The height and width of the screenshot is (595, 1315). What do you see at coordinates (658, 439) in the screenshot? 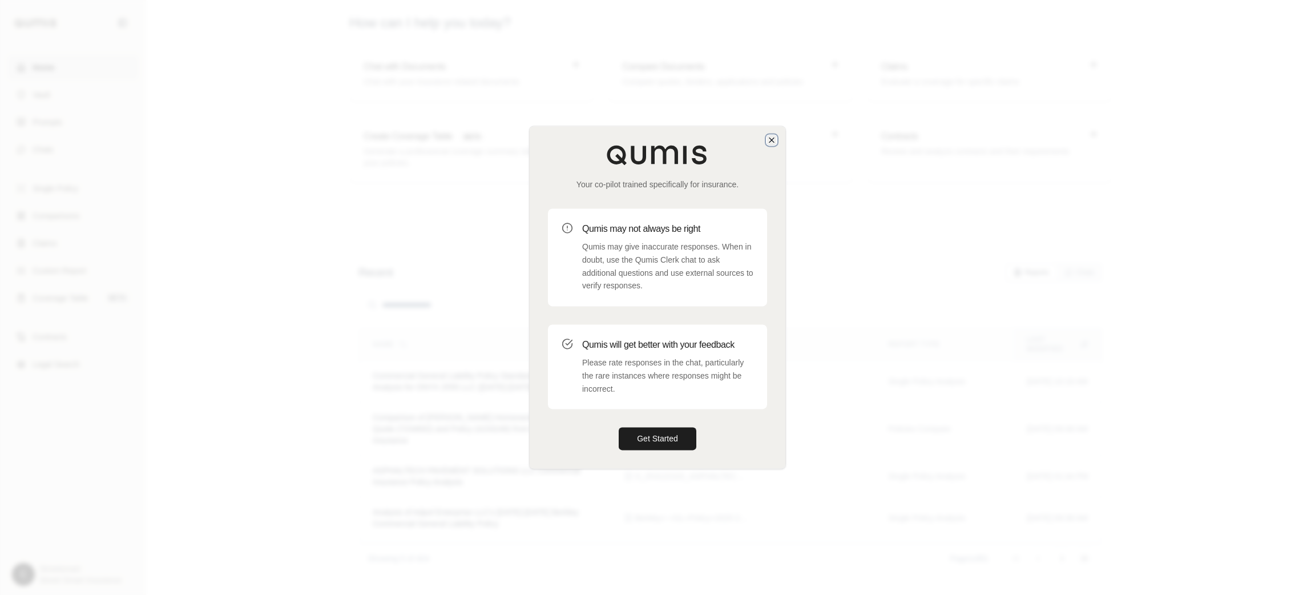
I see `button: Get Started` at bounding box center [658, 439].